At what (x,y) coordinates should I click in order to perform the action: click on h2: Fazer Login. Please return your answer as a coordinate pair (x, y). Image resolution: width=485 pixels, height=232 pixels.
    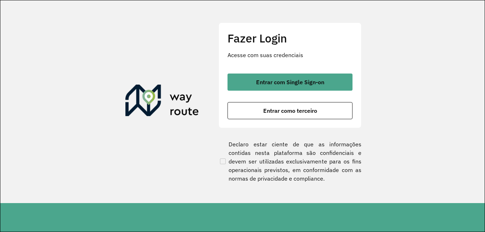
    Looking at the image, I should click on (290, 38).